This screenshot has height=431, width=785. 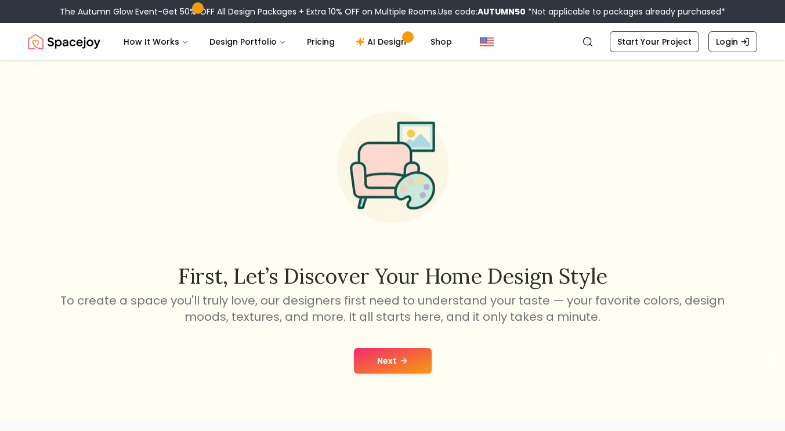 What do you see at coordinates (156, 42) in the screenshot?
I see `button: How It Works` at bounding box center [156, 42].